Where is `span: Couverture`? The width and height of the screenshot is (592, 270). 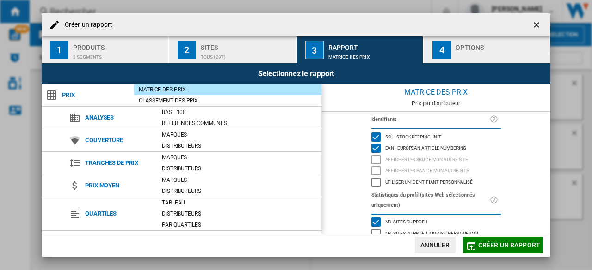
span: Couverture is located at coordinates (119, 141).